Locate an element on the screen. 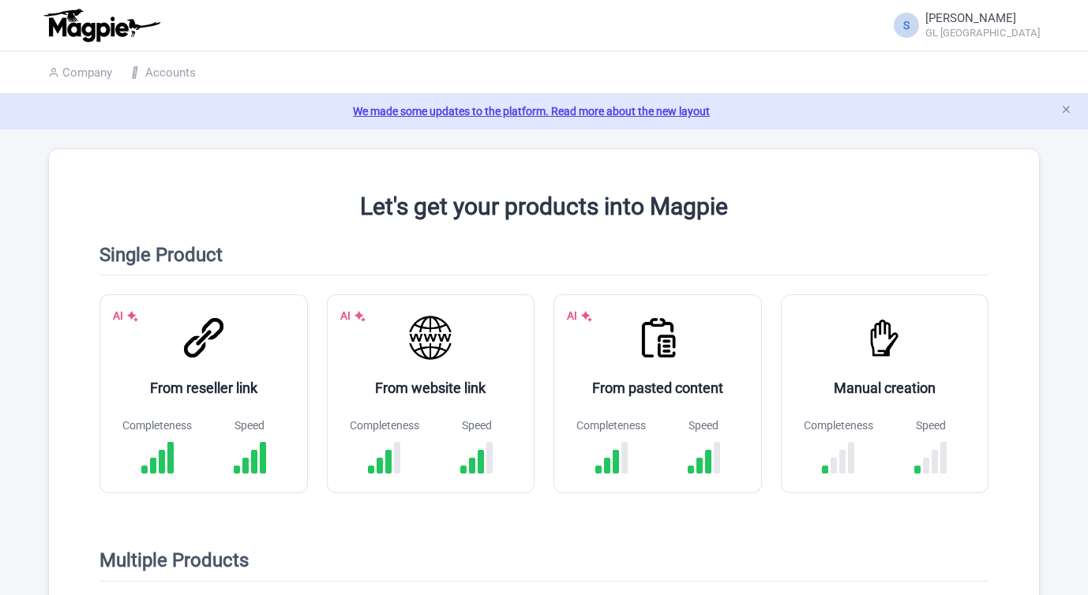  h2: Single Product is located at coordinates (544, 260).